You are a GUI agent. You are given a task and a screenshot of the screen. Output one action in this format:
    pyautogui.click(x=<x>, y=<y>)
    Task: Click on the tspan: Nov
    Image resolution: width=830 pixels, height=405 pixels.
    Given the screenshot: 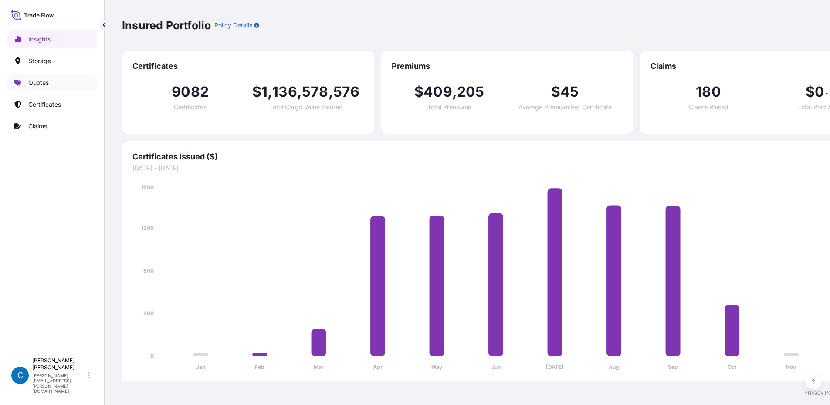 What is the action you would take?
    pyautogui.click(x=791, y=367)
    